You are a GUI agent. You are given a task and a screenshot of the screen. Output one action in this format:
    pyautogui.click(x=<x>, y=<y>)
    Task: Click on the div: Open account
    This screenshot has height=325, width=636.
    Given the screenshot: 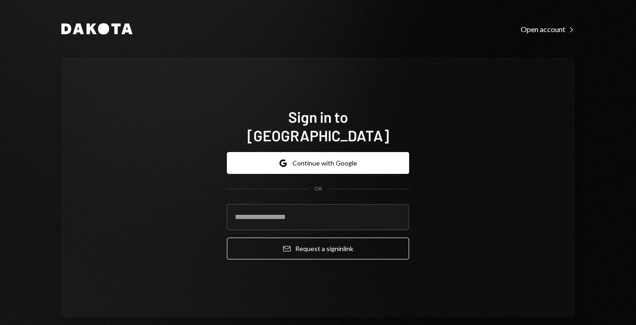 What is the action you would take?
    pyautogui.click(x=547, y=29)
    